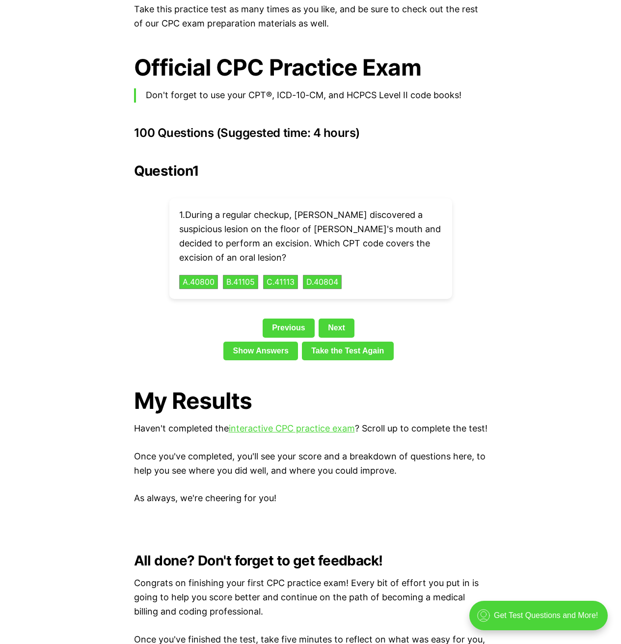 Image resolution: width=621 pixels, height=644 pixels. I want to click on blockquote: Don't forget to use your CPT®, ICD-10-CM, and HCPCS Level II code books!, so click(311, 95).